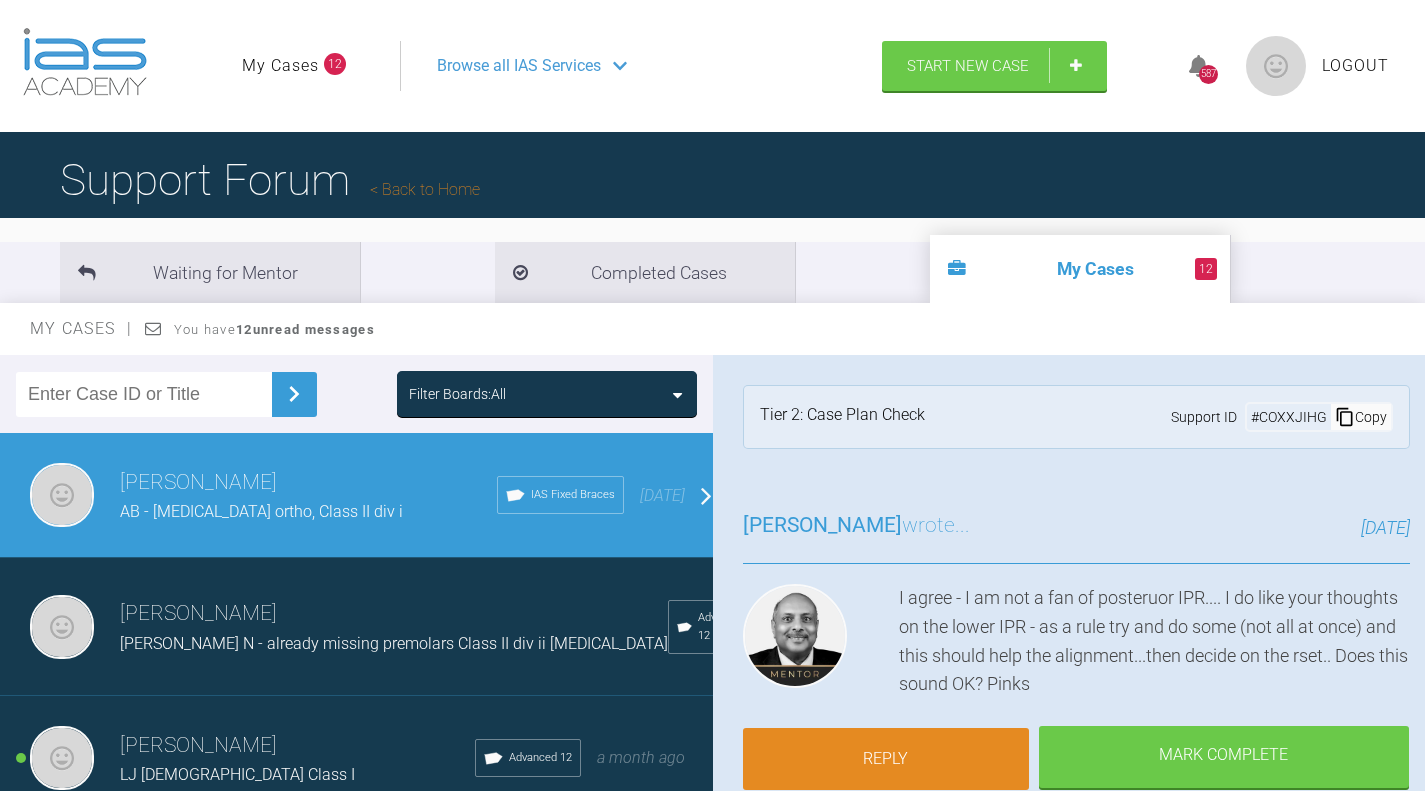  I want to click on a: Back to Home, so click(425, 189).